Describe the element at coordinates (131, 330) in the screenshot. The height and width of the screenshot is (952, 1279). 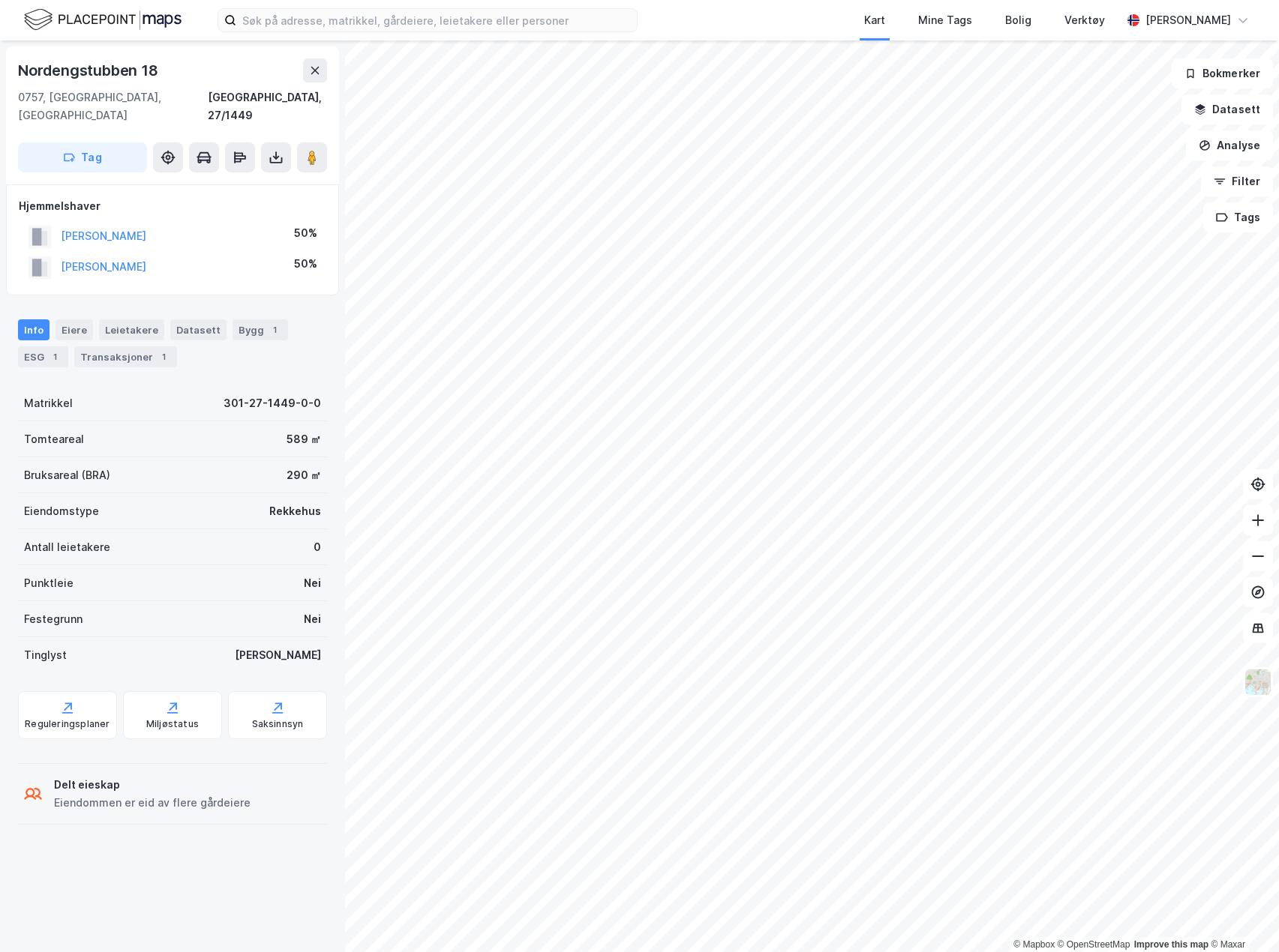
I see `div: Leietakere` at that location.